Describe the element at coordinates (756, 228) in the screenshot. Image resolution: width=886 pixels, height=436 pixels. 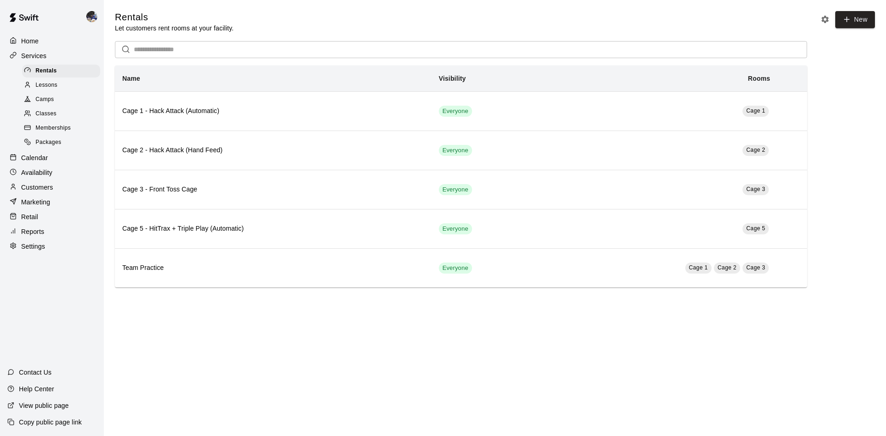
I see `span: Cage 5` at that location.